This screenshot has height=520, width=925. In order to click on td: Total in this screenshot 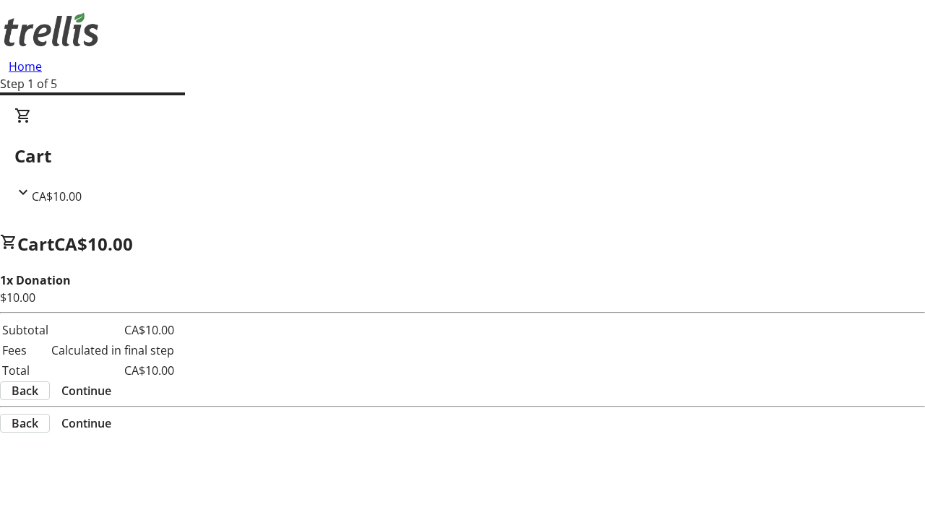, I will do `click(25, 371)`.